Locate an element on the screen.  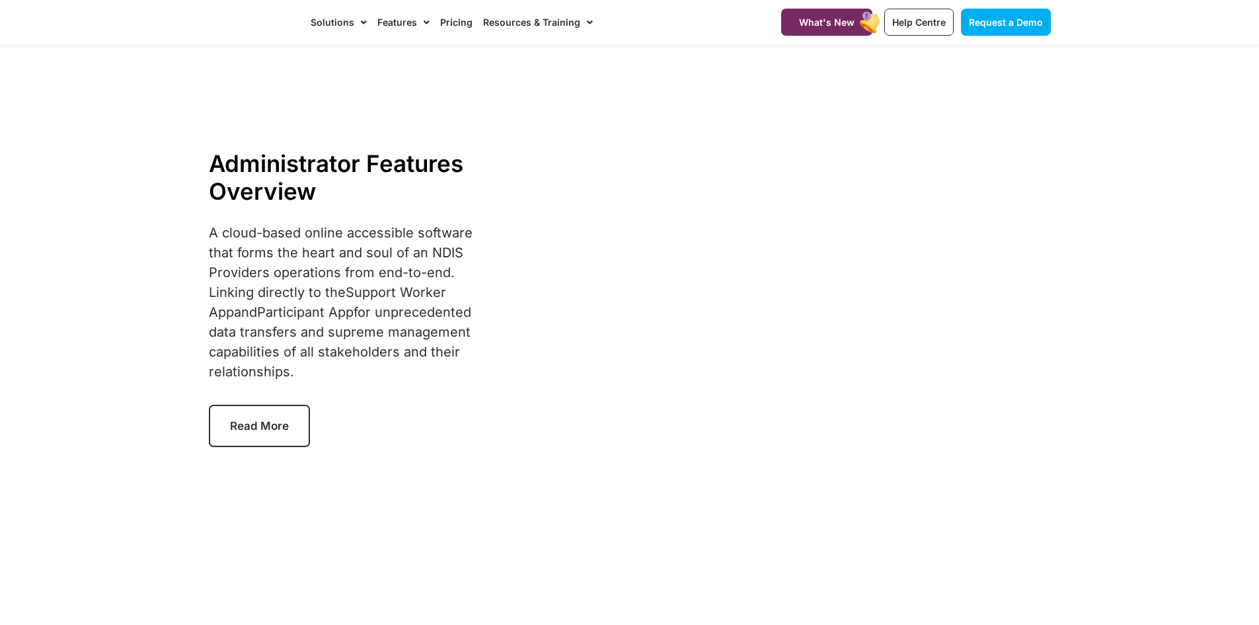
a: Read More is located at coordinates (259, 426).